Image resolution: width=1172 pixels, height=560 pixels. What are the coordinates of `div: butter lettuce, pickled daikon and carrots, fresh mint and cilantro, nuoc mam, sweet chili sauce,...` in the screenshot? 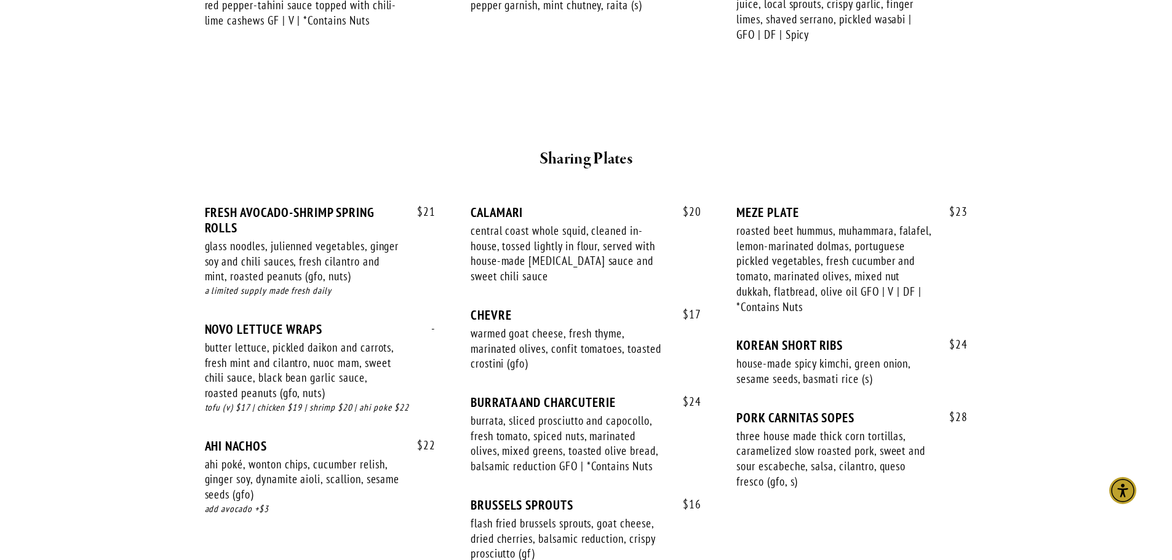 It's located at (303, 370).